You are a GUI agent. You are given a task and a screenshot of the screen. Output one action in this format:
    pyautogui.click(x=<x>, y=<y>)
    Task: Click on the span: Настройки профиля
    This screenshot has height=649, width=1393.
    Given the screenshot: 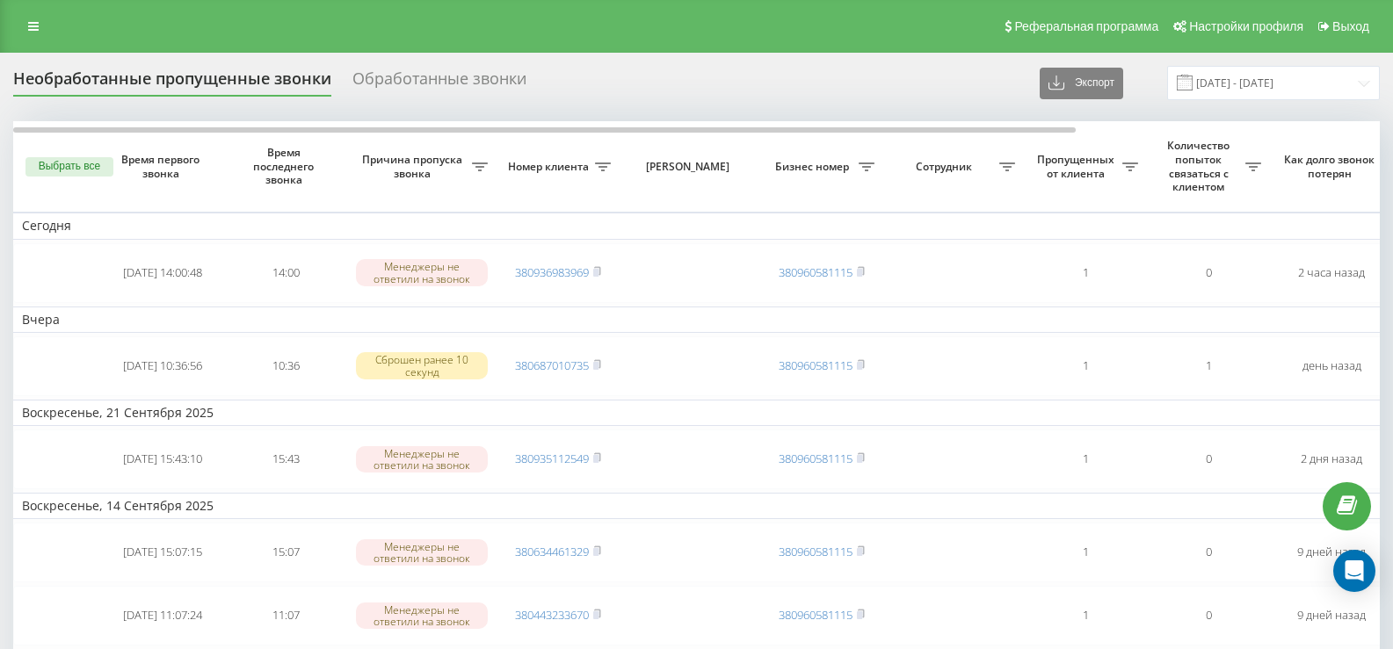 What is the action you would take?
    pyautogui.click(x=1246, y=26)
    